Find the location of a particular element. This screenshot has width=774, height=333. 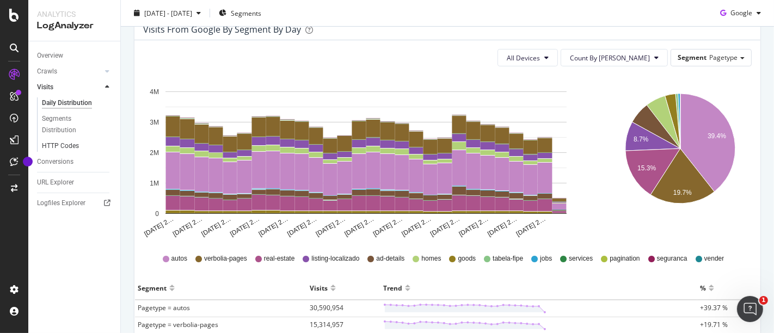

span: services is located at coordinates (581, 259).